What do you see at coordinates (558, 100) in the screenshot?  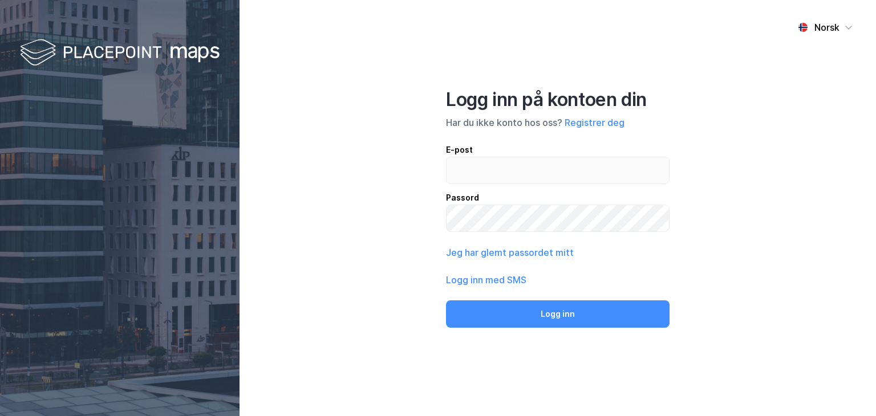 I see `div: Logg inn på kontoen din` at bounding box center [558, 100].